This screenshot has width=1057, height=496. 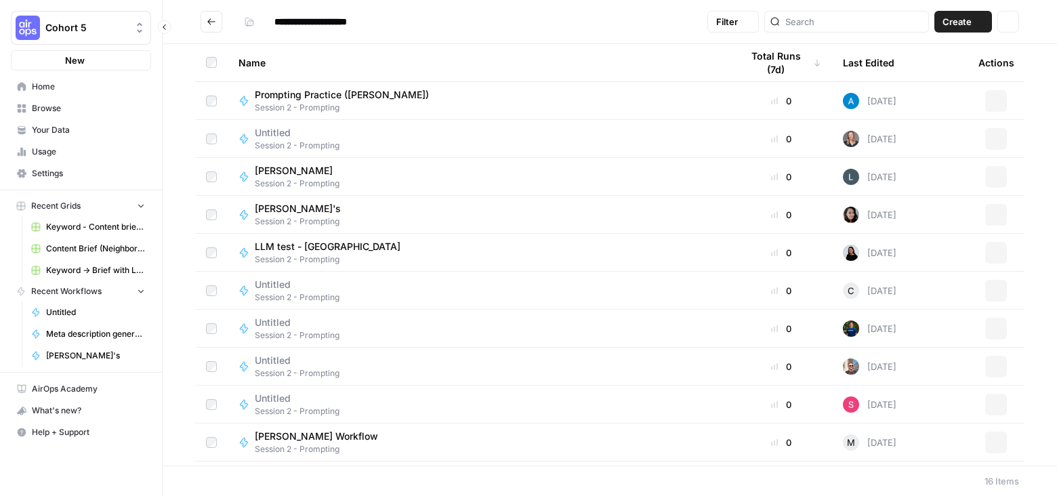 What do you see at coordinates (851, 139) in the screenshot?
I see `img: u13gwt194sd4qc1jrypxg1l0agas` at bounding box center [851, 139].